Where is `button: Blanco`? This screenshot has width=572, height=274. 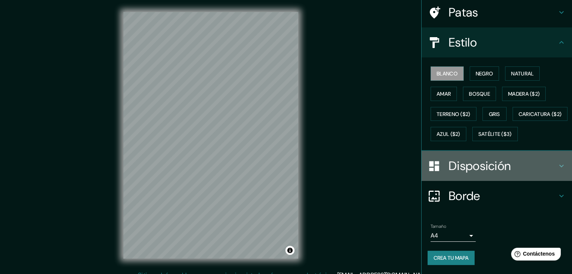
button: Blanco is located at coordinates (447, 74).